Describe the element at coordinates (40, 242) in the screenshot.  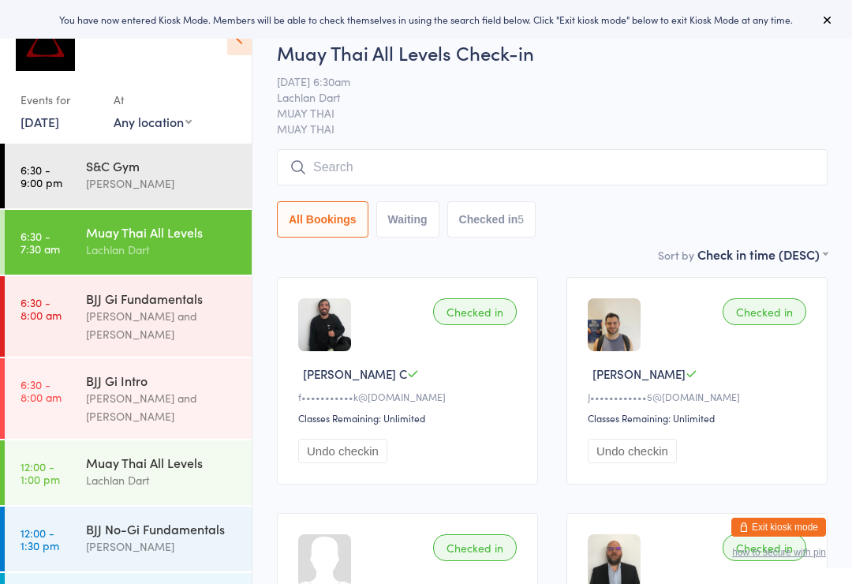
I see `time: 6:30 - 7:30 am` at that location.